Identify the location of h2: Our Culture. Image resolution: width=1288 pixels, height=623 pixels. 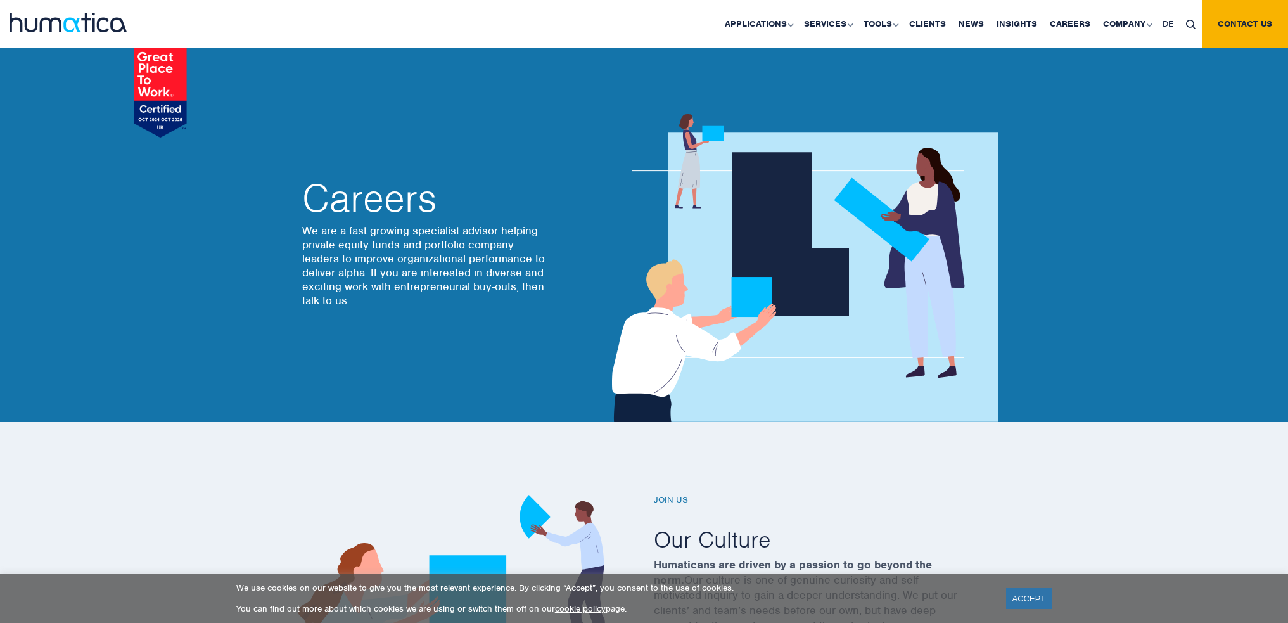
(825, 539).